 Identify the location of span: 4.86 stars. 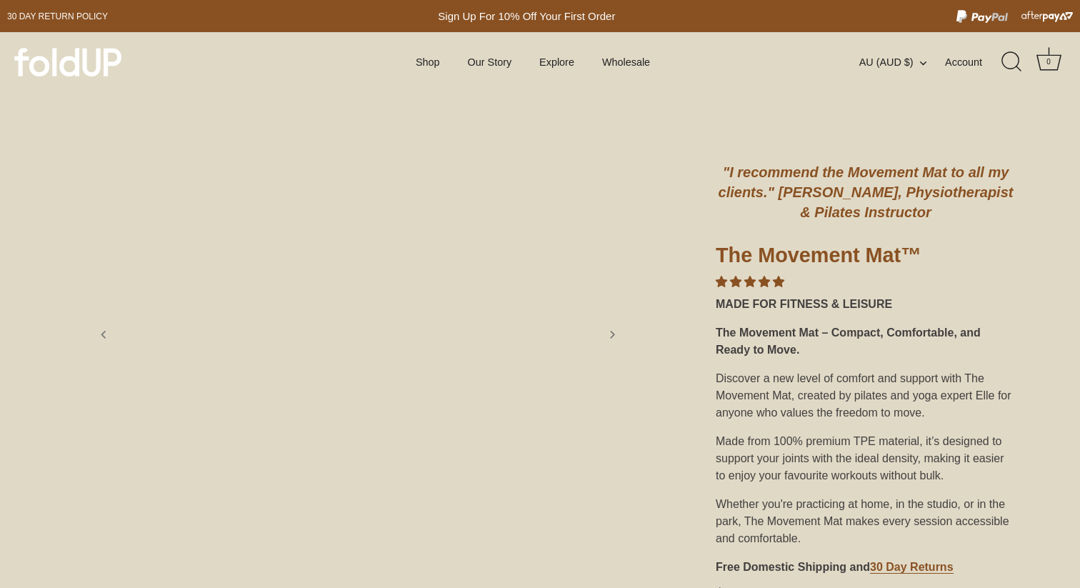
(750, 281).